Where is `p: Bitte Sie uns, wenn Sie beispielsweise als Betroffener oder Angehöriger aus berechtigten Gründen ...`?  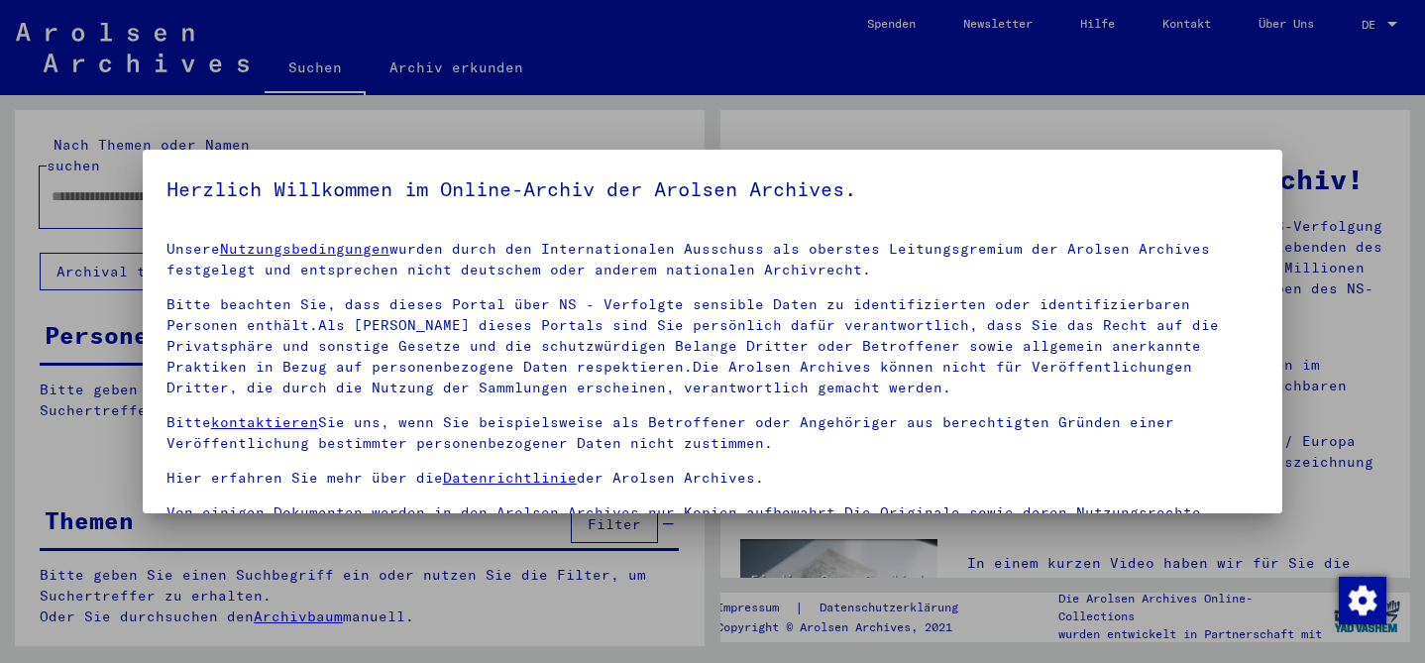 p: Bitte Sie uns, wenn Sie beispielsweise als Betroffener oder Angehöriger aus berechtigten Gründen ... is located at coordinates (712, 433).